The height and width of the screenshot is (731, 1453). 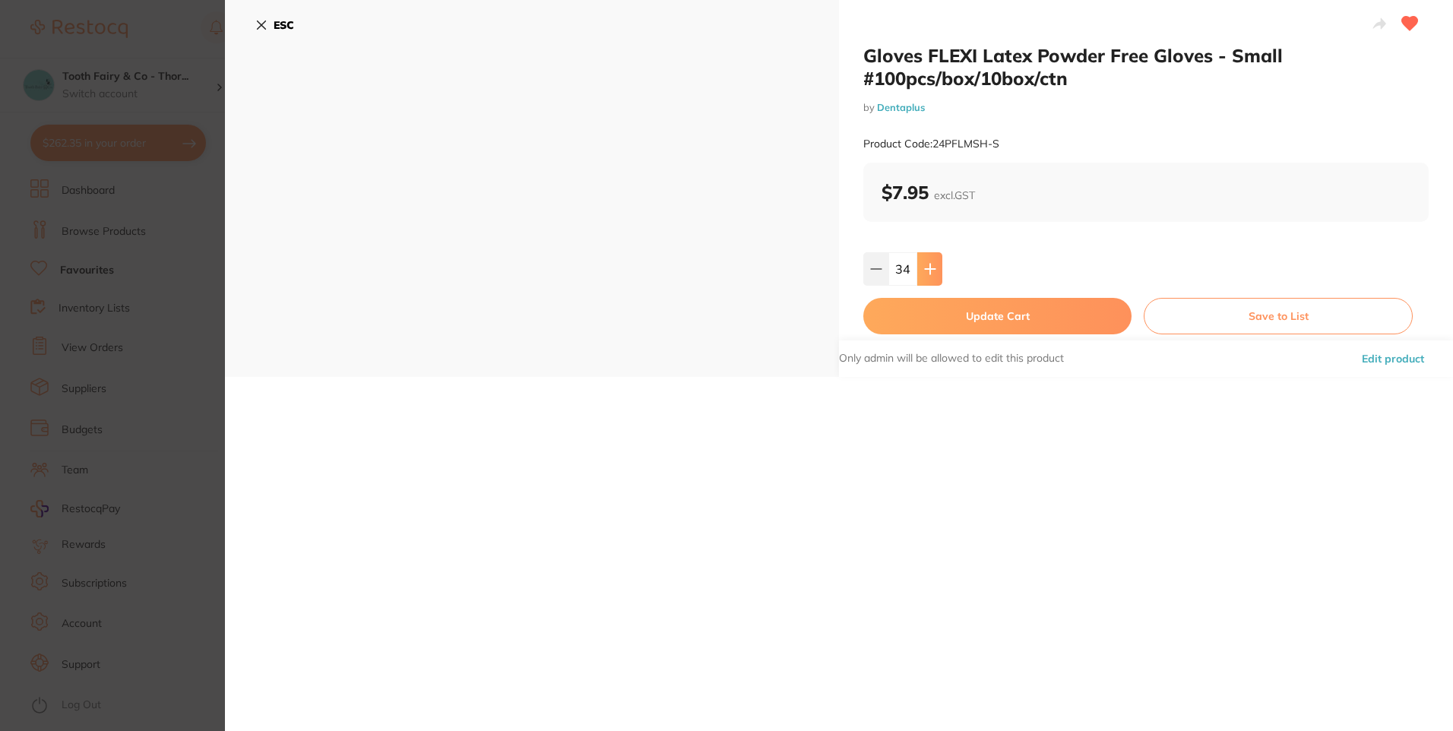 What do you see at coordinates (900, 107) in the screenshot?
I see `a: Dentaplus` at bounding box center [900, 107].